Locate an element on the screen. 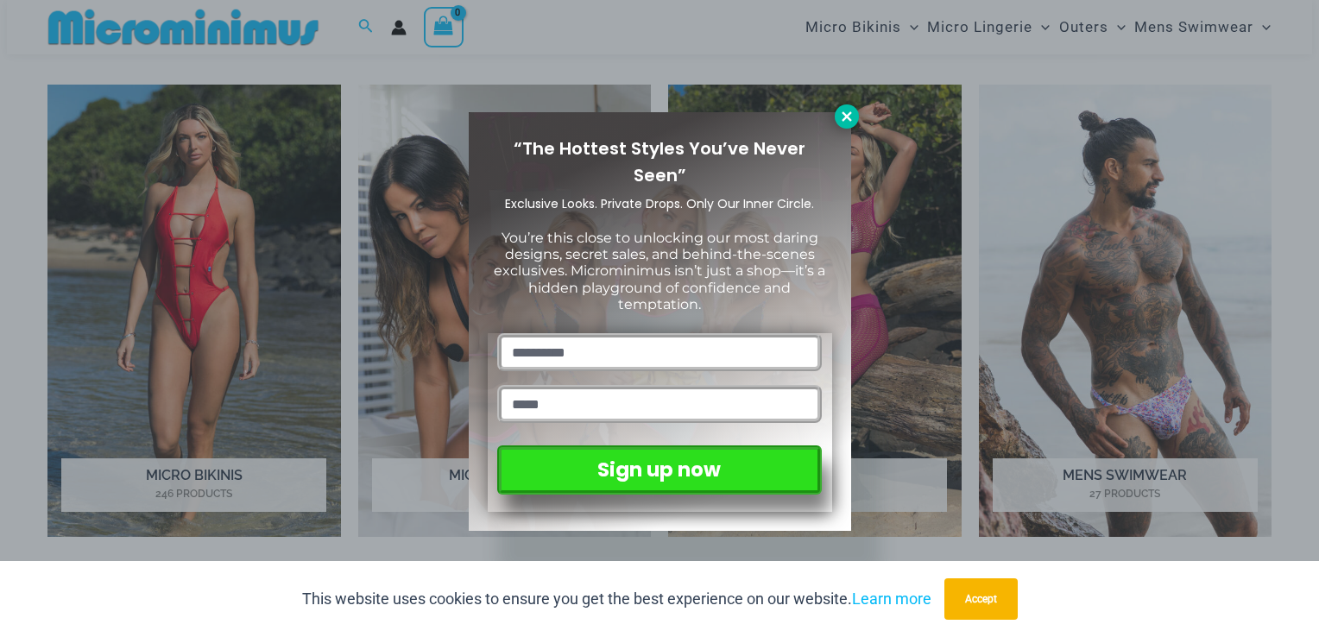 The width and height of the screenshot is (1319, 637). button: Sign up now is located at coordinates (658, 469).